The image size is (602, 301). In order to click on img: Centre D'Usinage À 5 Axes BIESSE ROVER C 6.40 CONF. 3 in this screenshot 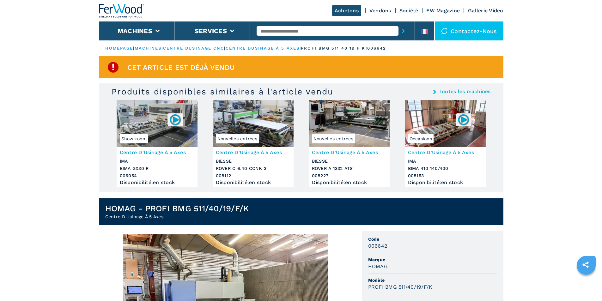, I will do `click(253, 124)`.